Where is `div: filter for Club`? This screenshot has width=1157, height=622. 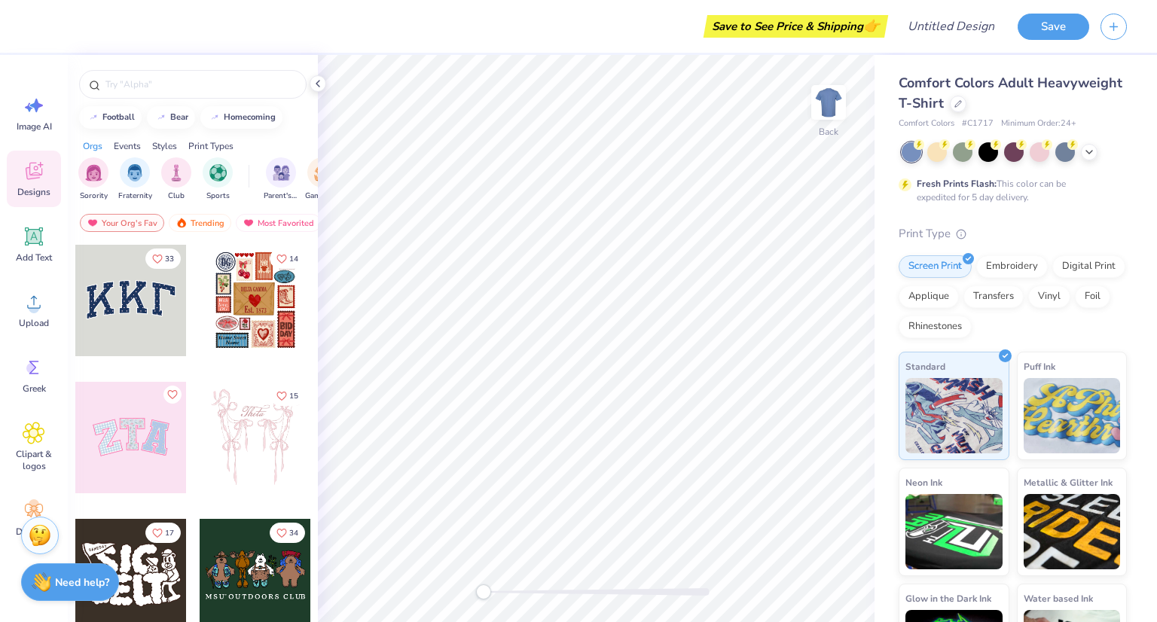
div: filter for Club is located at coordinates (176, 179).